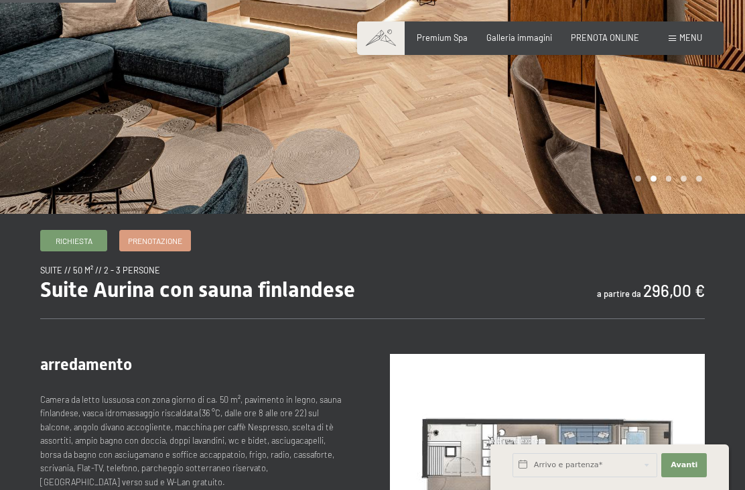  Describe the element at coordinates (442, 38) in the screenshot. I see `span: Premium Spa` at that location.